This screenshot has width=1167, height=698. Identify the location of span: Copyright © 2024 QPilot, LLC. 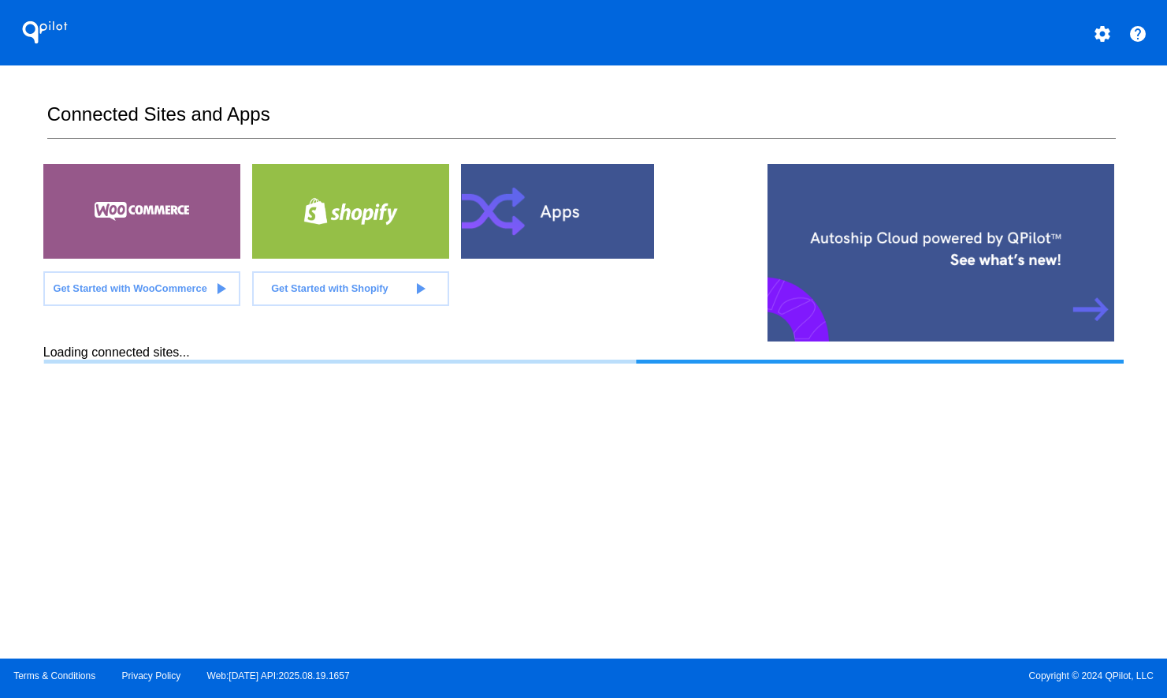
(876, 676).